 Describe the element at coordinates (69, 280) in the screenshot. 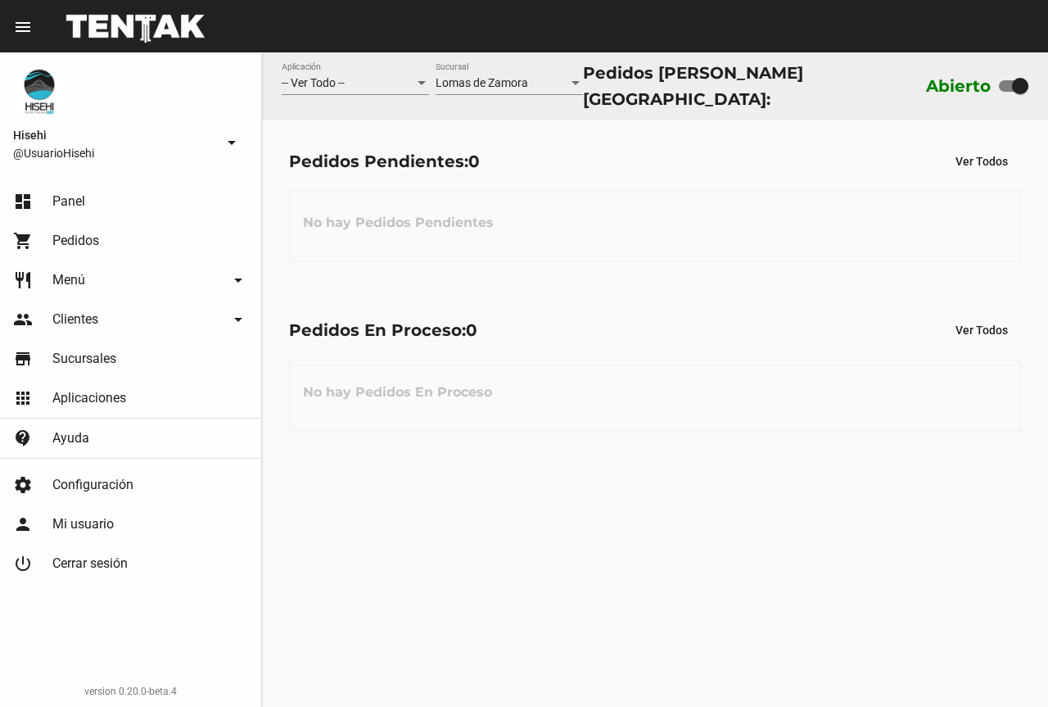

I see `span: Menú` at that location.